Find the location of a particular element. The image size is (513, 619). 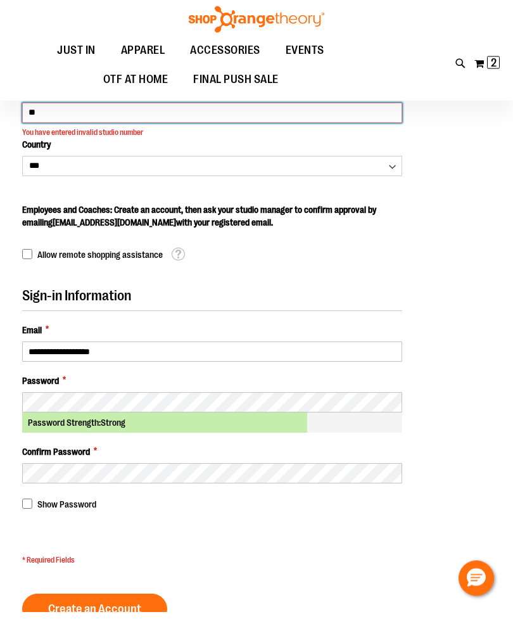

span: Show Password is located at coordinates (67, 512).